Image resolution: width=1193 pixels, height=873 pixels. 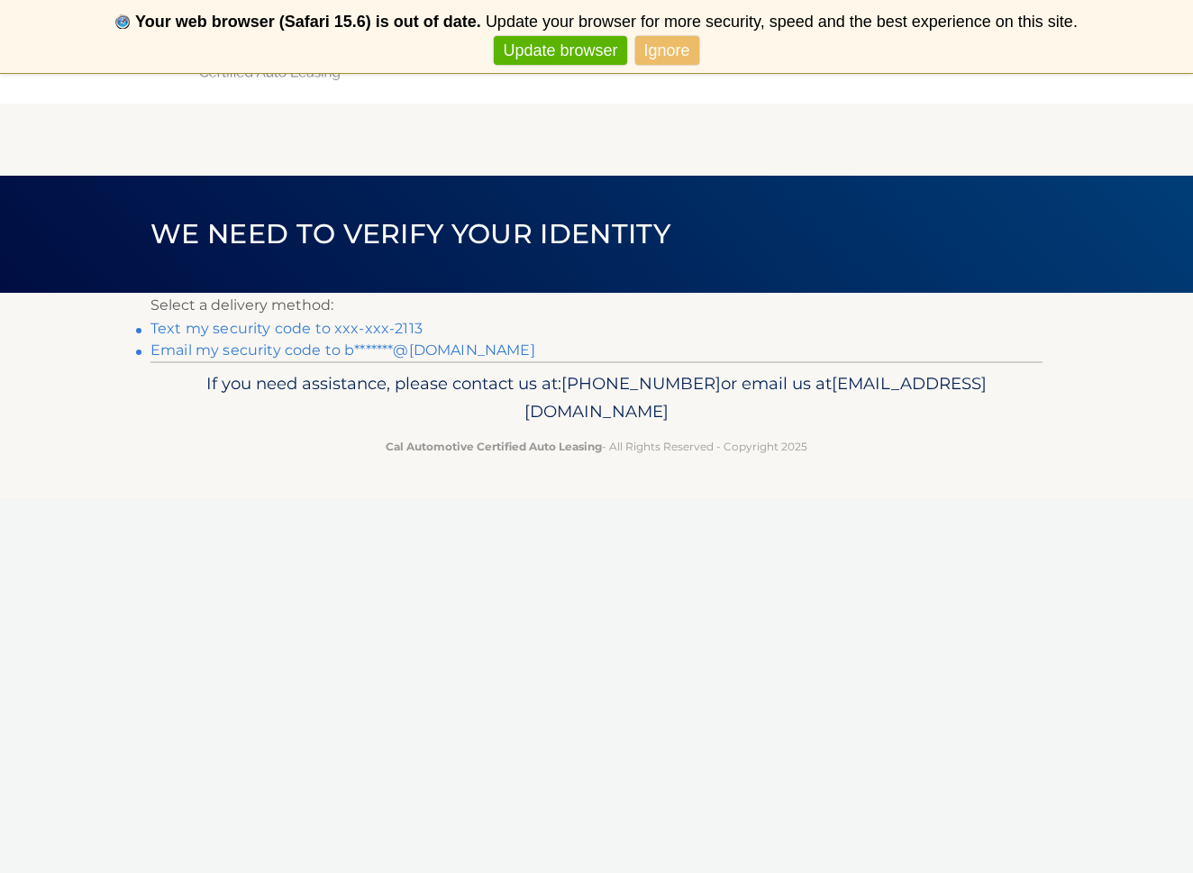 I want to click on a: Ignore, so click(x=667, y=50).